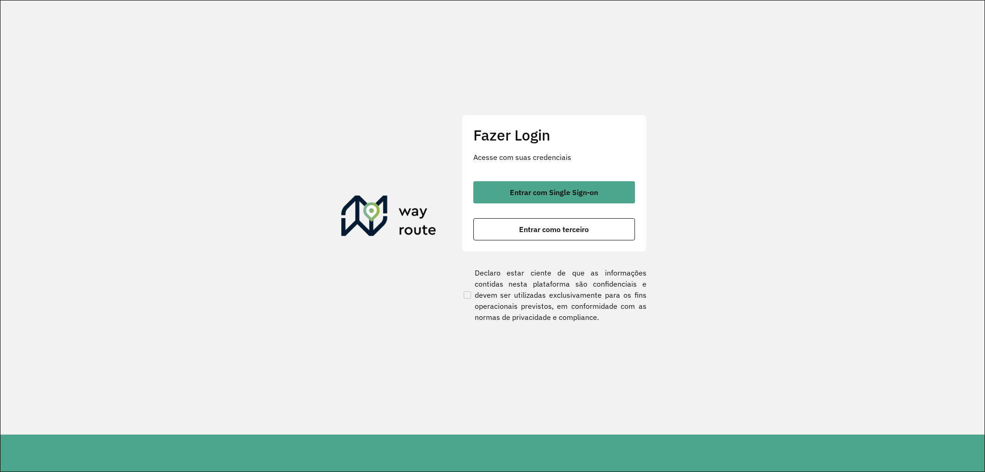 The height and width of the screenshot is (472, 985). I want to click on img: Roteirizador AmbevTech, so click(389, 218).